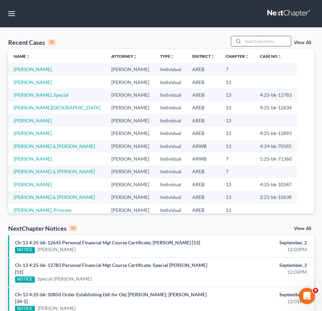 This screenshot has width=322, height=311. What do you see at coordinates (276, 108) in the screenshot?
I see `td: 4:25-bk-12634` at bounding box center [276, 108].